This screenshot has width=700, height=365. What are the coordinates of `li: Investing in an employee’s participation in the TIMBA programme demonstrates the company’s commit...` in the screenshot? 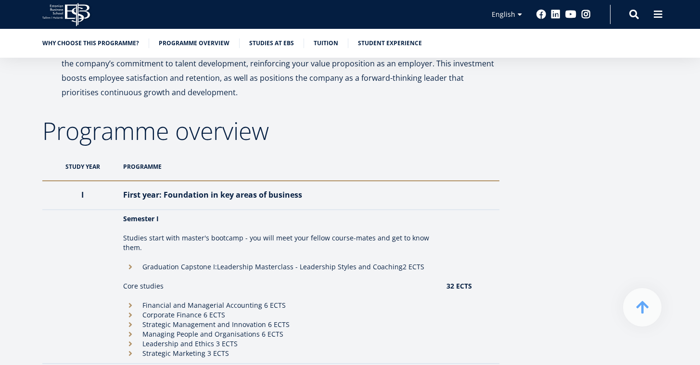 It's located at (271, 71).